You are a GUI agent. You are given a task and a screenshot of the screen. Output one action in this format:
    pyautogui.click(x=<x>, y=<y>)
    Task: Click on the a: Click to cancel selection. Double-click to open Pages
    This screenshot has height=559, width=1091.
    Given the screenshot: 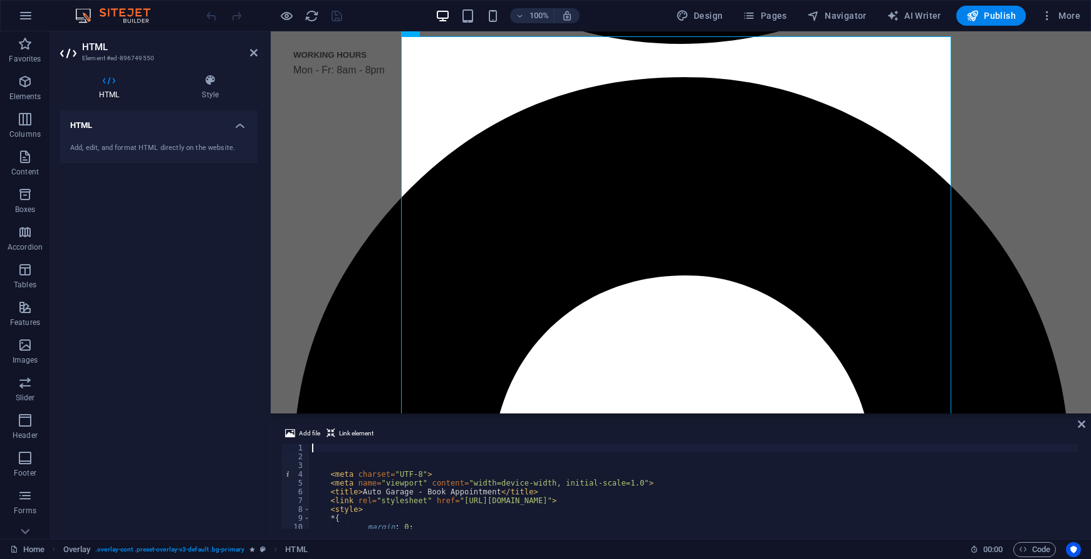 What is the action you would take?
    pyautogui.click(x=27, y=549)
    